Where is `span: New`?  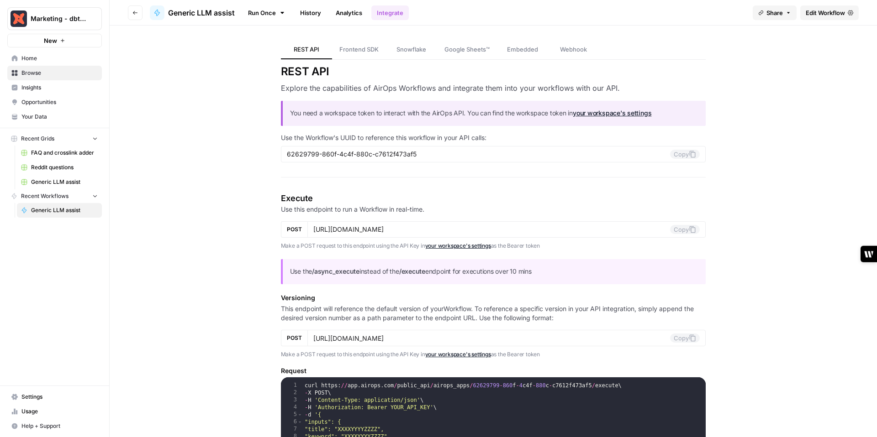 span: New is located at coordinates (50, 41).